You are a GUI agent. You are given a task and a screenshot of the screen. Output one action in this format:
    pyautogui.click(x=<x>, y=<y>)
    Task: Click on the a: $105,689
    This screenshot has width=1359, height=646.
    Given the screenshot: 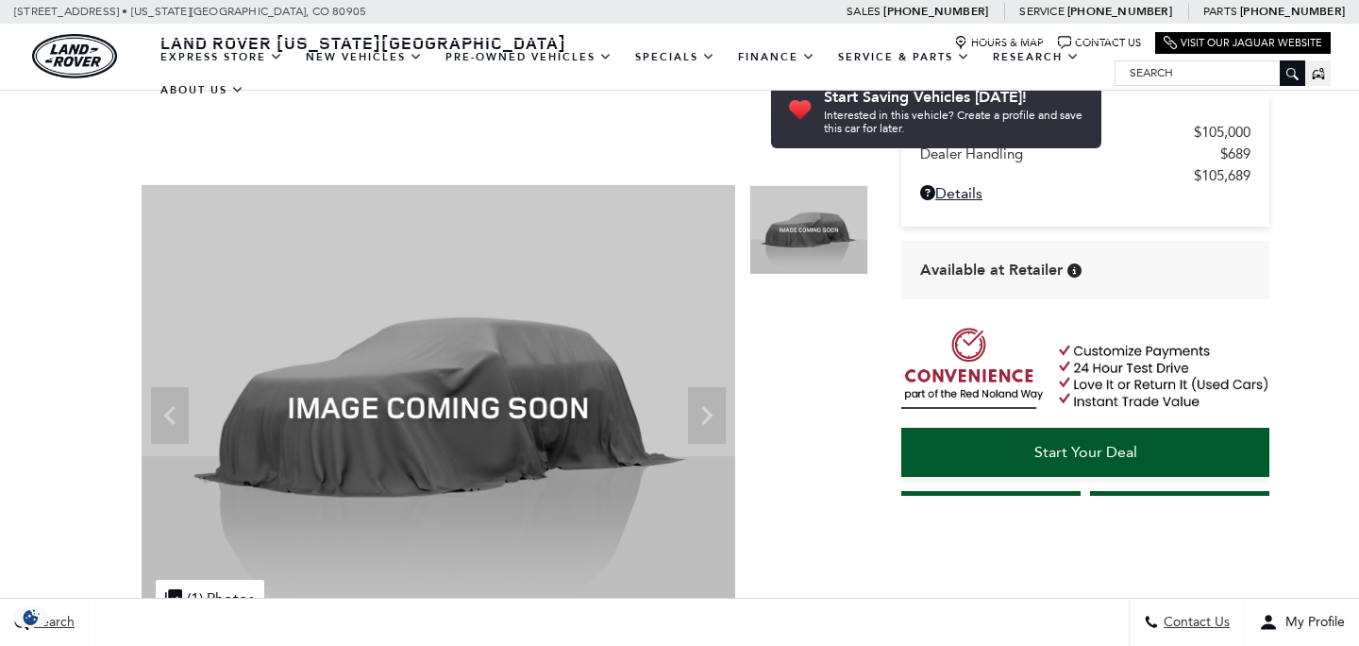 What is the action you would take?
    pyautogui.click(x=1086, y=176)
    